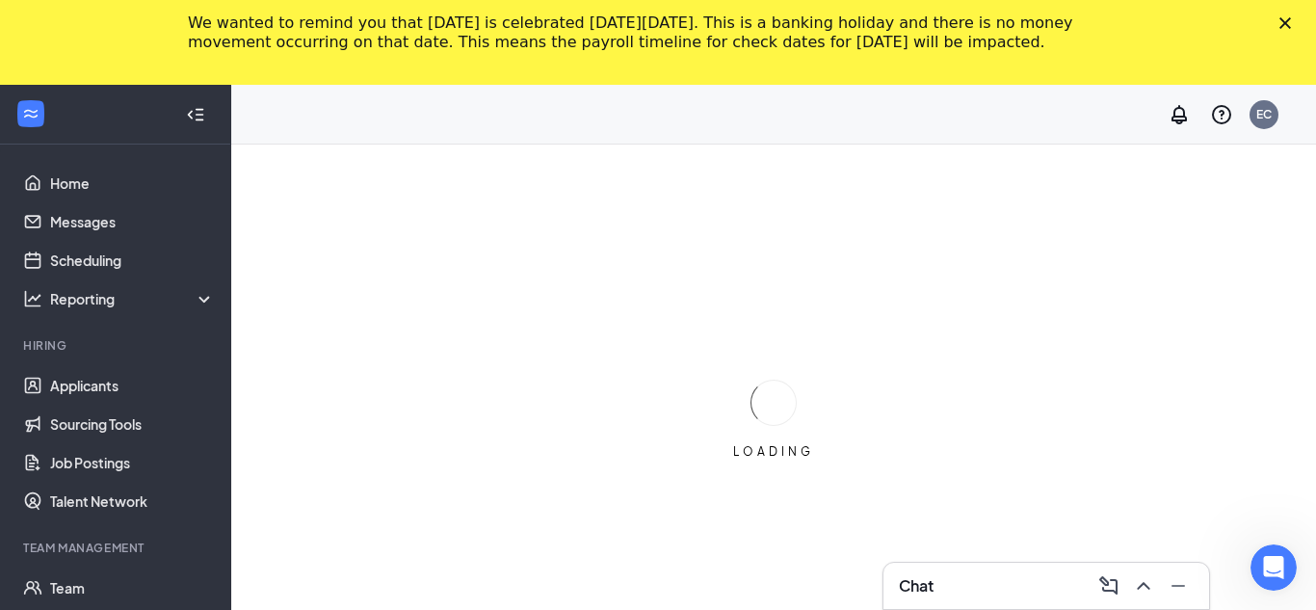 Image resolution: width=1316 pixels, height=610 pixels. I want to click on svg: WorkstreamLogo, so click(31, 114).